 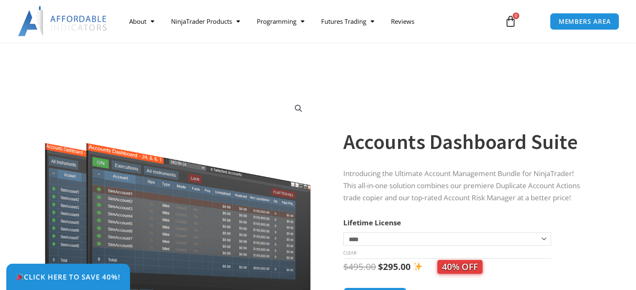 What do you see at coordinates (402, 21) in the screenshot?
I see `a: Reviews` at bounding box center [402, 21].